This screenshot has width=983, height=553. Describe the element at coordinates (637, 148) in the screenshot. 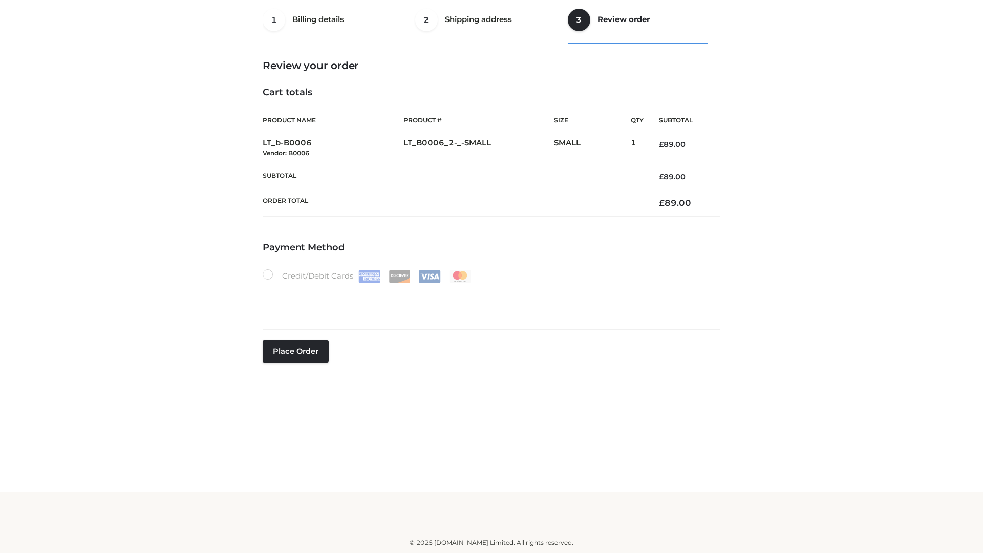

I see `td: 1` at that location.